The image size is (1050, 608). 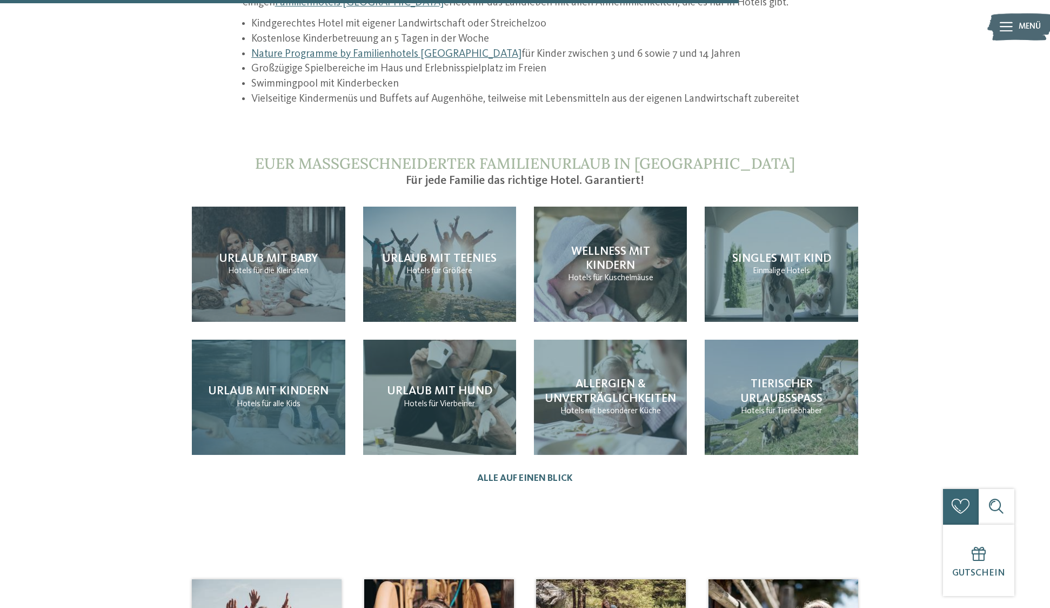 I want to click on span: Urlaub mit Kindern, so click(x=268, y=391).